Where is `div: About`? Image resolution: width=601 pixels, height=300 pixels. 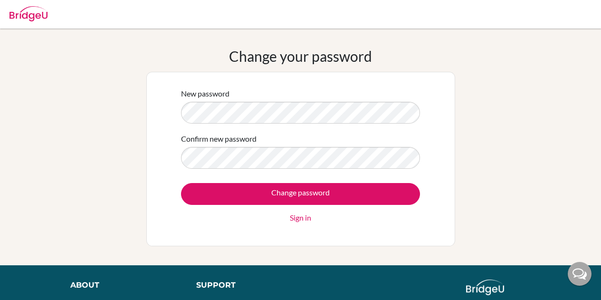
div: About is located at coordinates (123, 285).